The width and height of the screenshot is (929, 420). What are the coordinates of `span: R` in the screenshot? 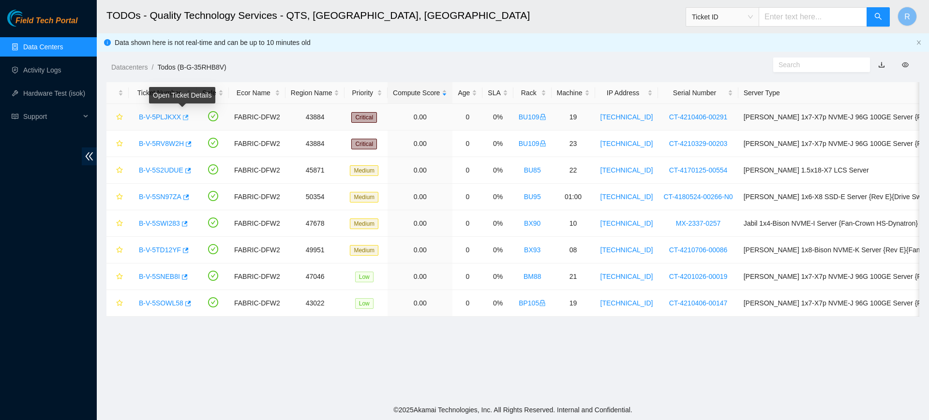 It's located at (907, 16).